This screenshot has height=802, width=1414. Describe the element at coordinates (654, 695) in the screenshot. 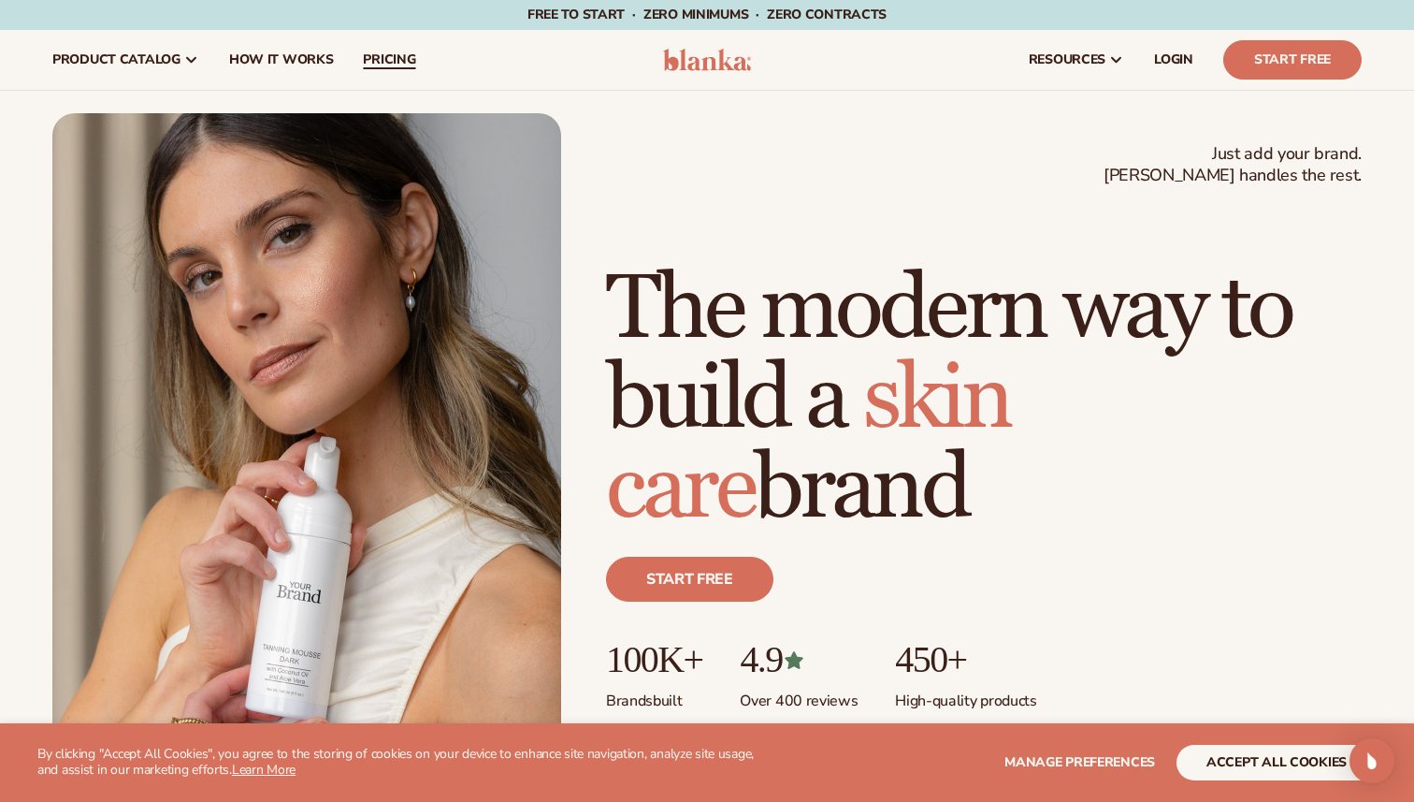

I see `p: Brands built` at that location.